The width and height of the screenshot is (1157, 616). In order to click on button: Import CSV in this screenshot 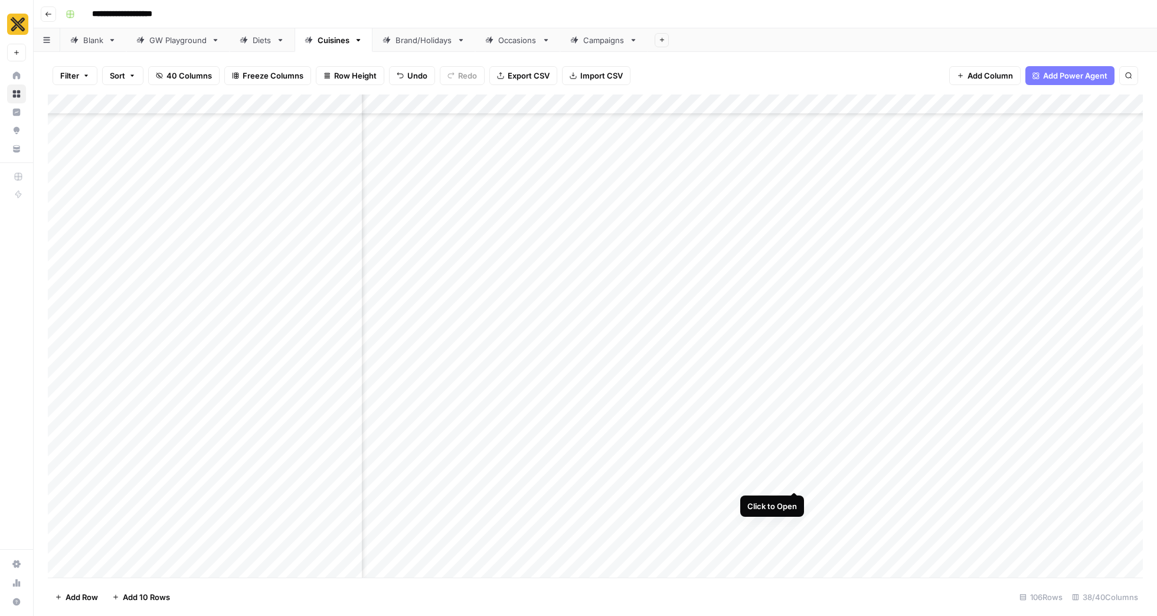, I will do `click(596, 76)`.